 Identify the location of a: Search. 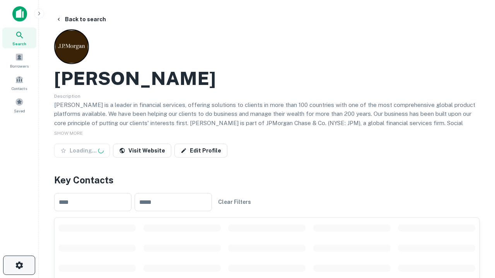
(19, 38).